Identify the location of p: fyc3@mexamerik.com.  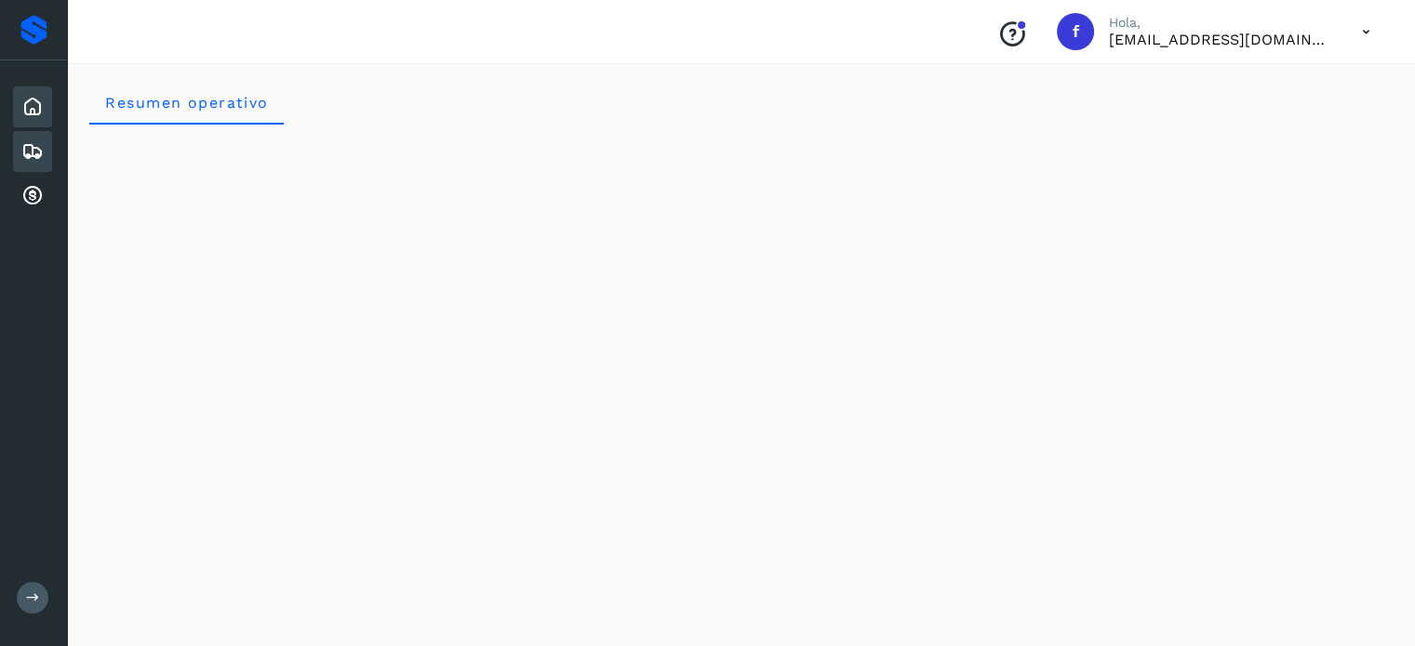
(1220, 39).